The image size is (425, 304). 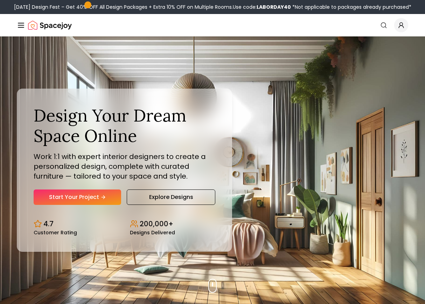 I want to click on p: 200,000+, so click(x=156, y=224).